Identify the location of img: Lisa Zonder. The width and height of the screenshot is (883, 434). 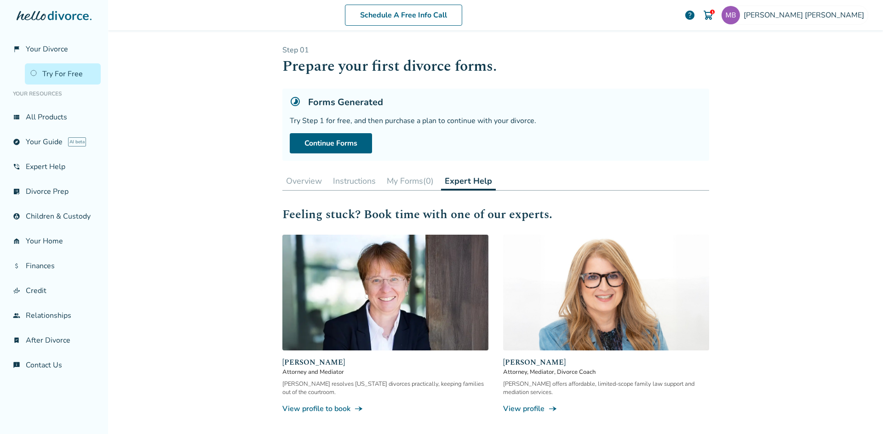
(606, 293).